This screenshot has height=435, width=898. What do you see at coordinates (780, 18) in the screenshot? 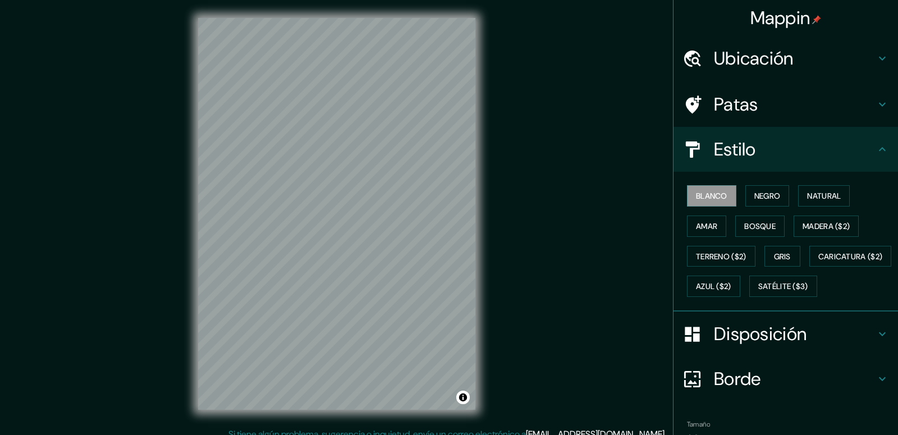
I see `font: Mappin` at bounding box center [780, 18].